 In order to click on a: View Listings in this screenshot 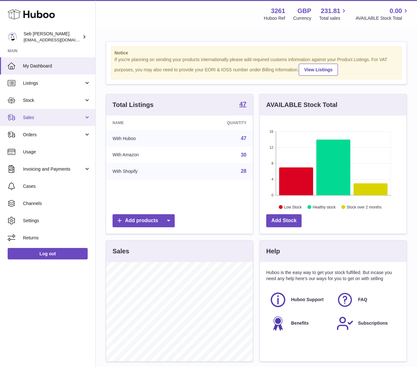, I will do `click(318, 70)`.